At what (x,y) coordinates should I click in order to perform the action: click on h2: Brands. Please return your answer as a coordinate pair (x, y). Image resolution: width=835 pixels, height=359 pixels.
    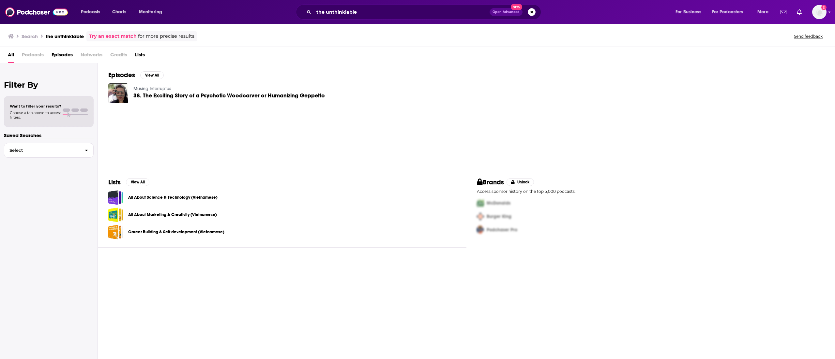
    Looking at the image, I should click on (490, 182).